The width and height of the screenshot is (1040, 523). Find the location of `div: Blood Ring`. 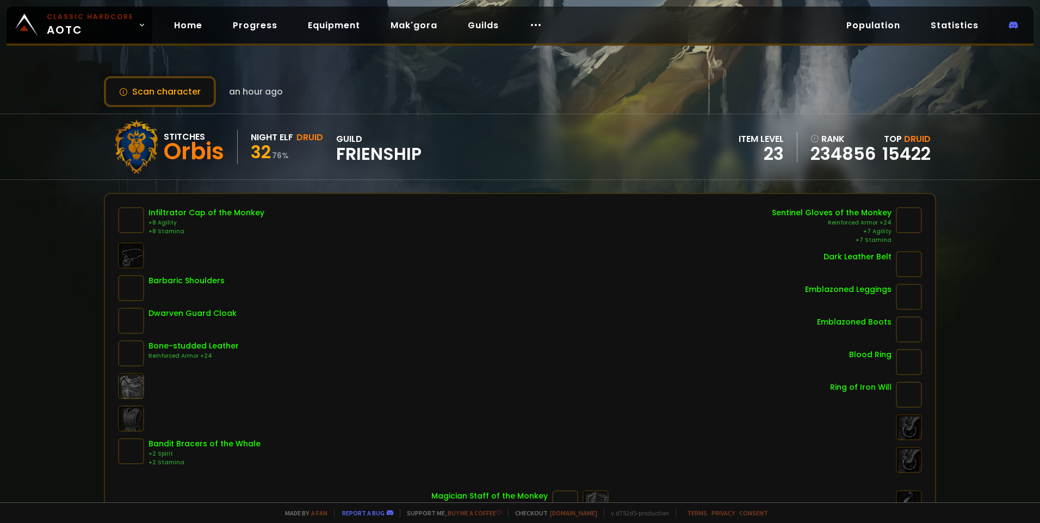

div: Blood Ring is located at coordinates (870, 355).